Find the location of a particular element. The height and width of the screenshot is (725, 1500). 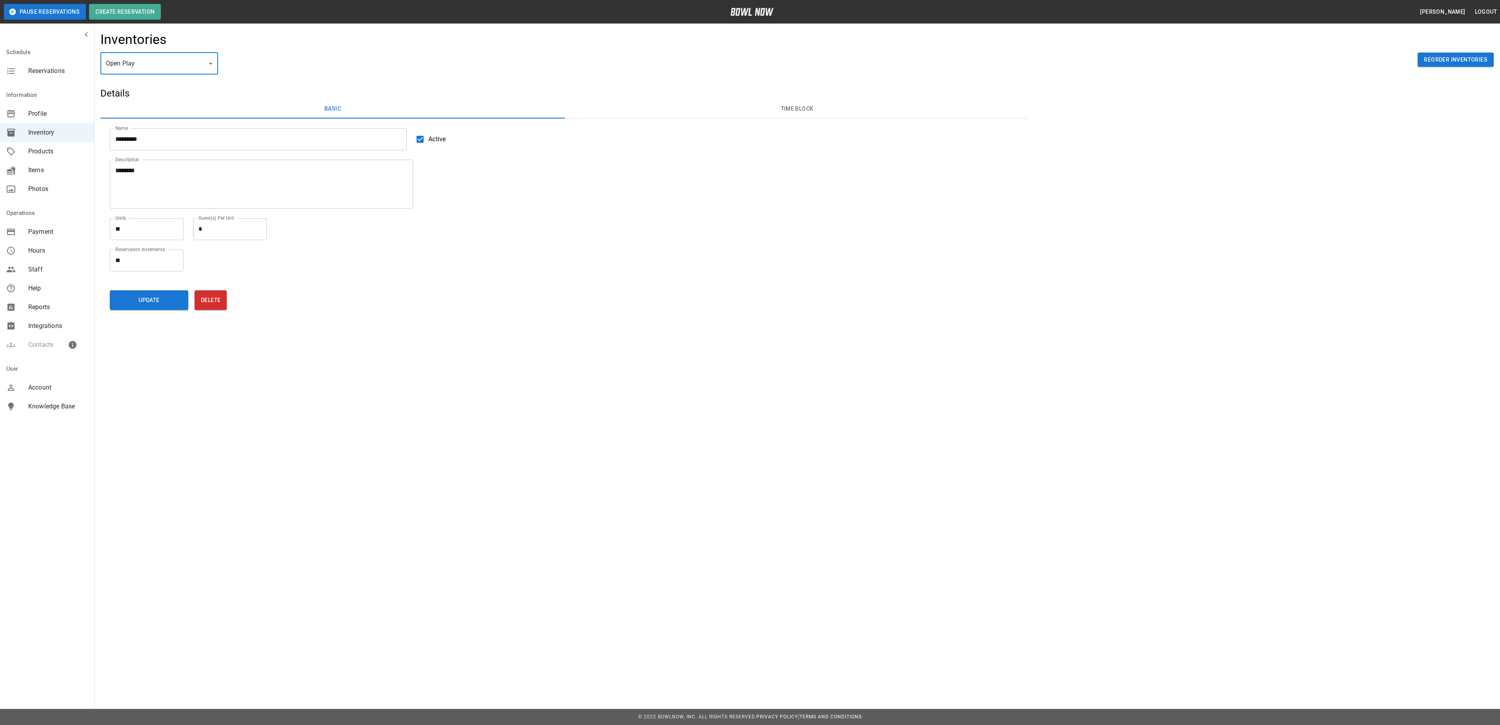

button: Time Block is located at coordinates (797, 109).